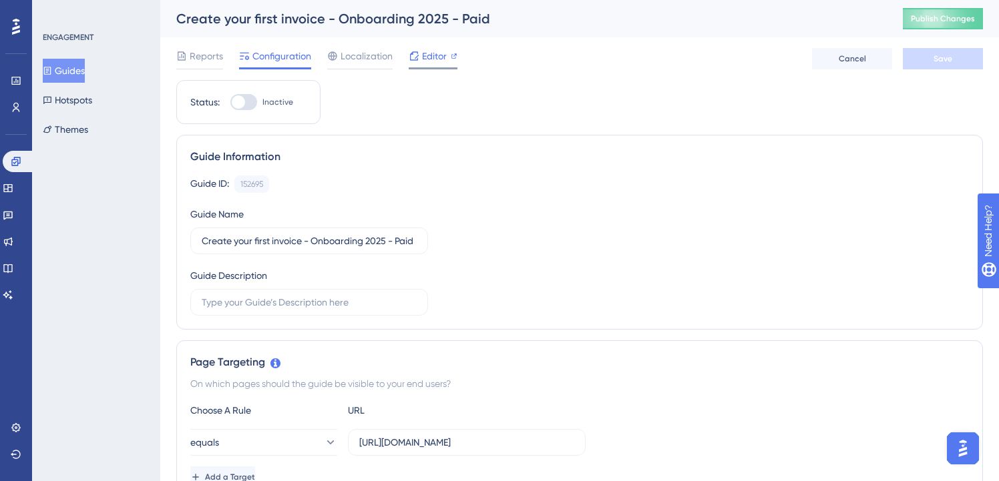  Describe the element at coordinates (63, 71) in the screenshot. I see `button: Guides` at that location.